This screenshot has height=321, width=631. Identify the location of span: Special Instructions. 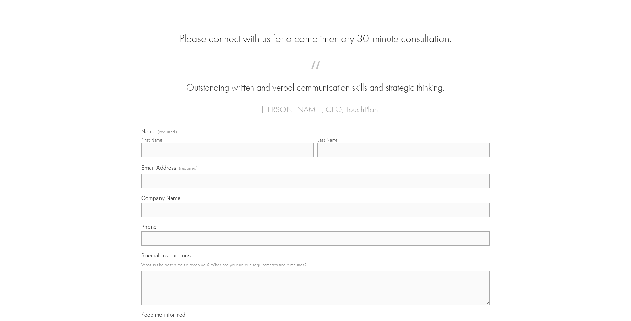
(166, 255).